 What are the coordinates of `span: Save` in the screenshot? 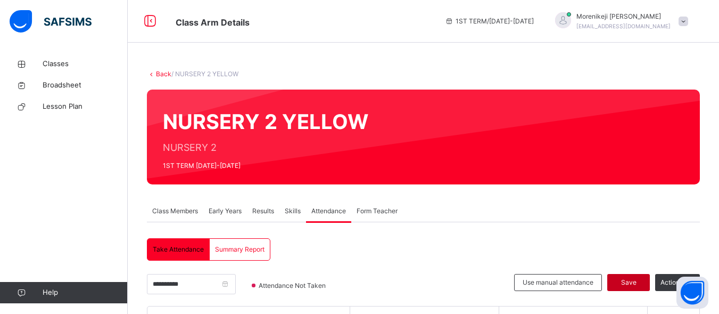 It's located at (629, 282).